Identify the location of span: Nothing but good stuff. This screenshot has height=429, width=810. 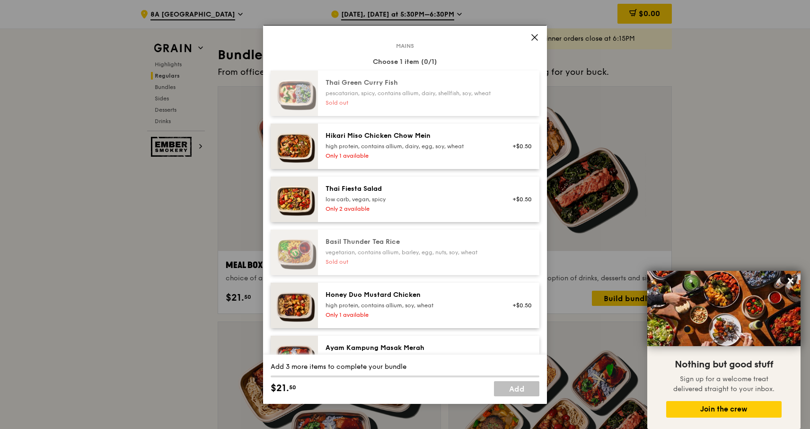
(724, 364).